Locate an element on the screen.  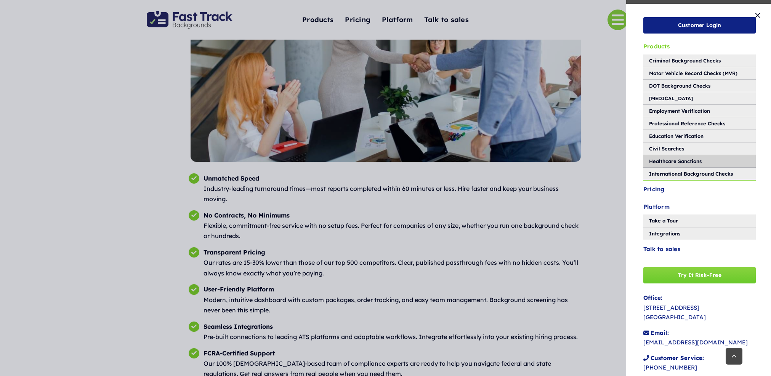
a: Platform is located at coordinates (699, 207).